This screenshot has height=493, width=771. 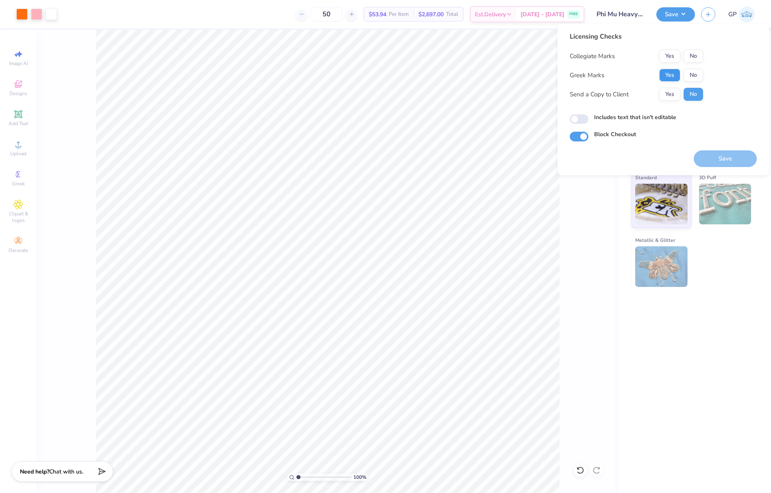 What do you see at coordinates (18, 184) in the screenshot?
I see `span: Greek` at bounding box center [18, 184].